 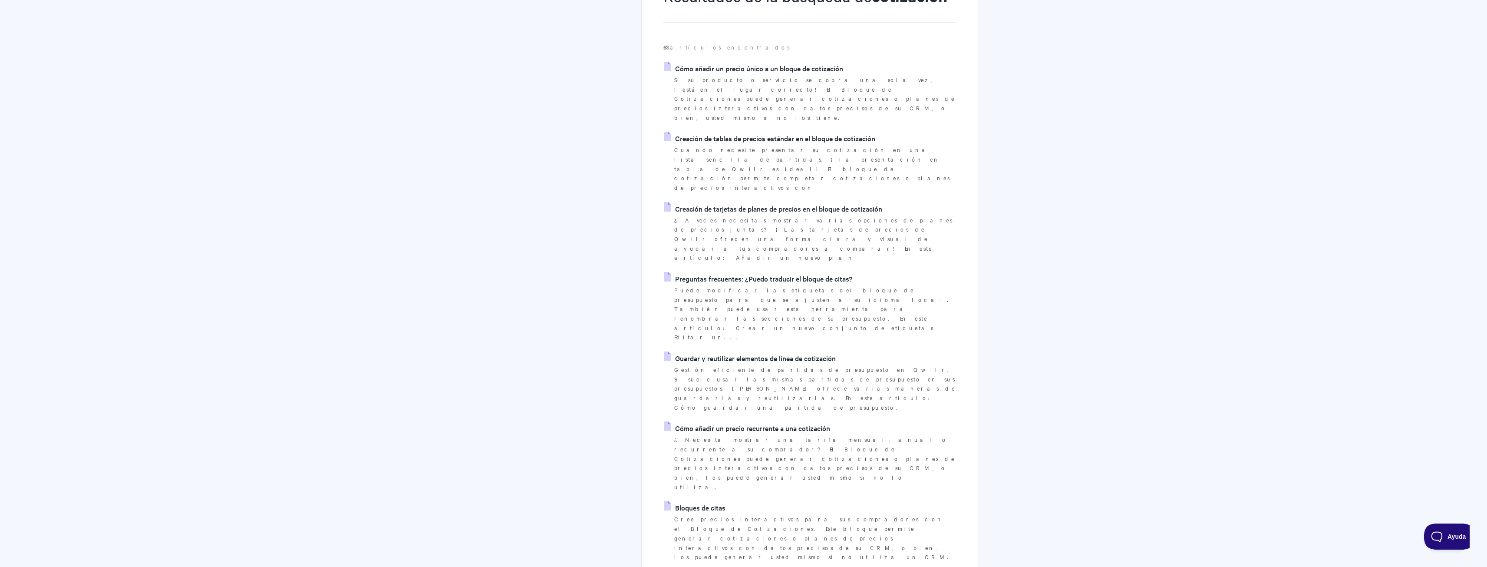 What do you see at coordinates (773, 208) in the screenshot?
I see `a: Creación de tarjetas de planes de precios en el bloque de cotización` at bounding box center [773, 208].